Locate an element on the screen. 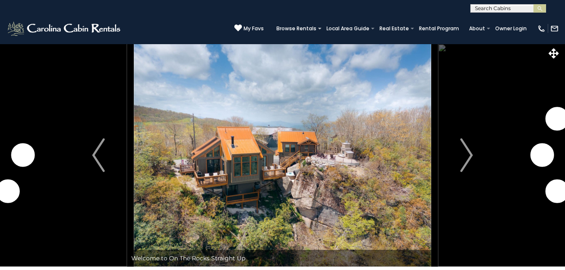  img: White-1-2.png is located at coordinates (64, 29).